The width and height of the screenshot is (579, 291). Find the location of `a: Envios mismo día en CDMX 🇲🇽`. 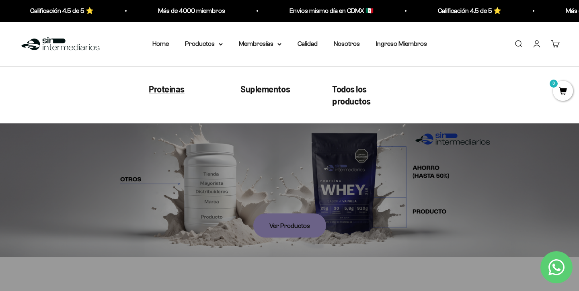

a: Envios mismo día en CDMX 🇲🇽 is located at coordinates (330, 10).